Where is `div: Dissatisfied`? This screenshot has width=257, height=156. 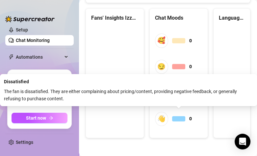 div: Dissatisfied is located at coordinates (128, 82).